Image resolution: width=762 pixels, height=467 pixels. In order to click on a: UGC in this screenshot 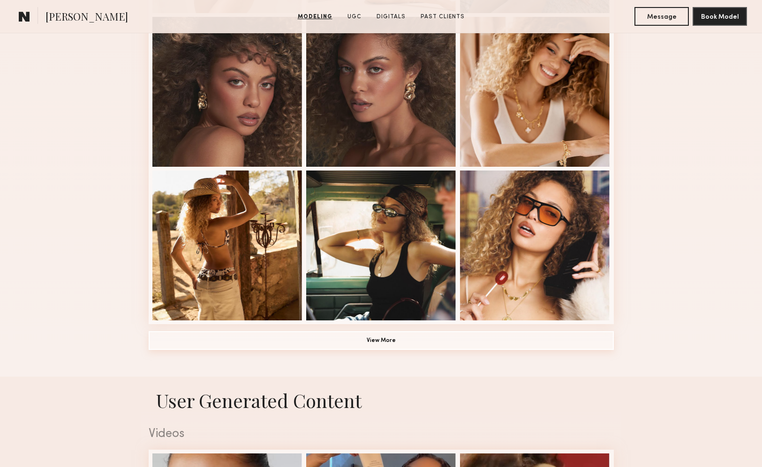, I will do `click(354, 17)`.